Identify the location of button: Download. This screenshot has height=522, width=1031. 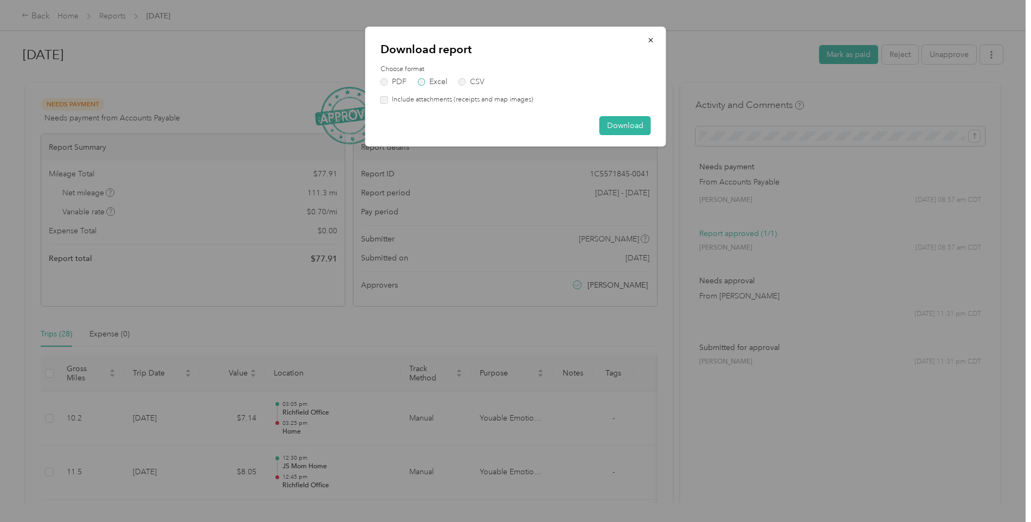
(625, 125).